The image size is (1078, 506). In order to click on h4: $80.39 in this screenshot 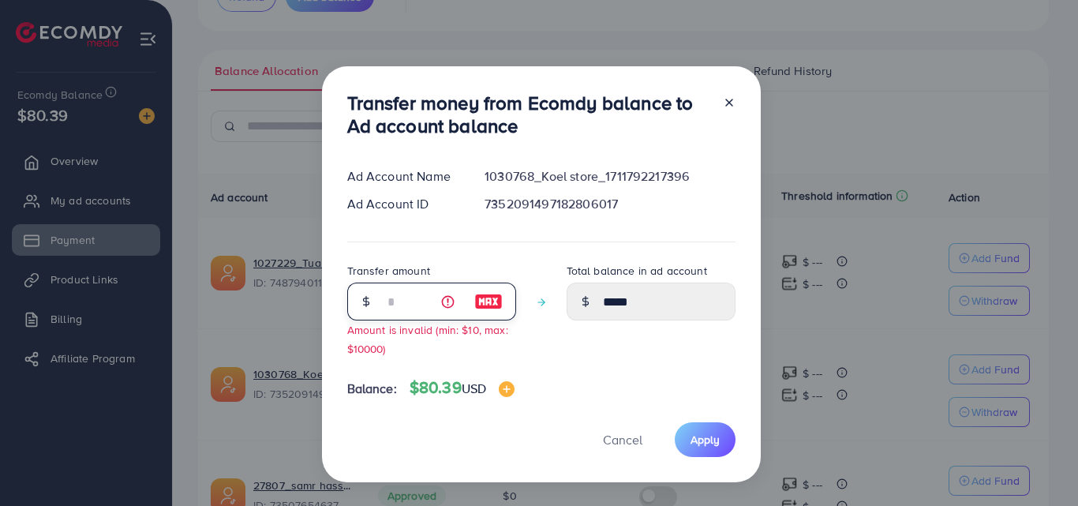, I will do `click(462, 387)`.